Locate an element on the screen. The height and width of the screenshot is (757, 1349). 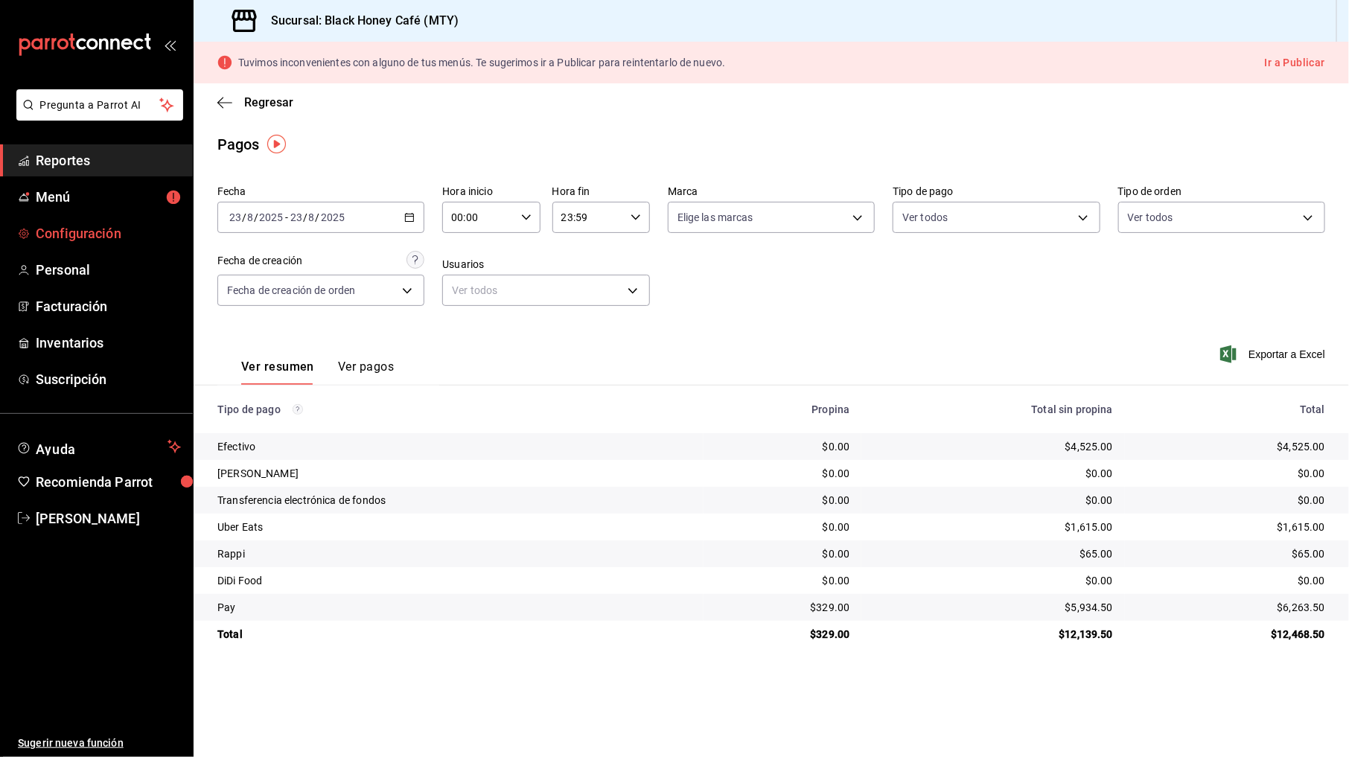
span: Reportes is located at coordinates (108, 160).